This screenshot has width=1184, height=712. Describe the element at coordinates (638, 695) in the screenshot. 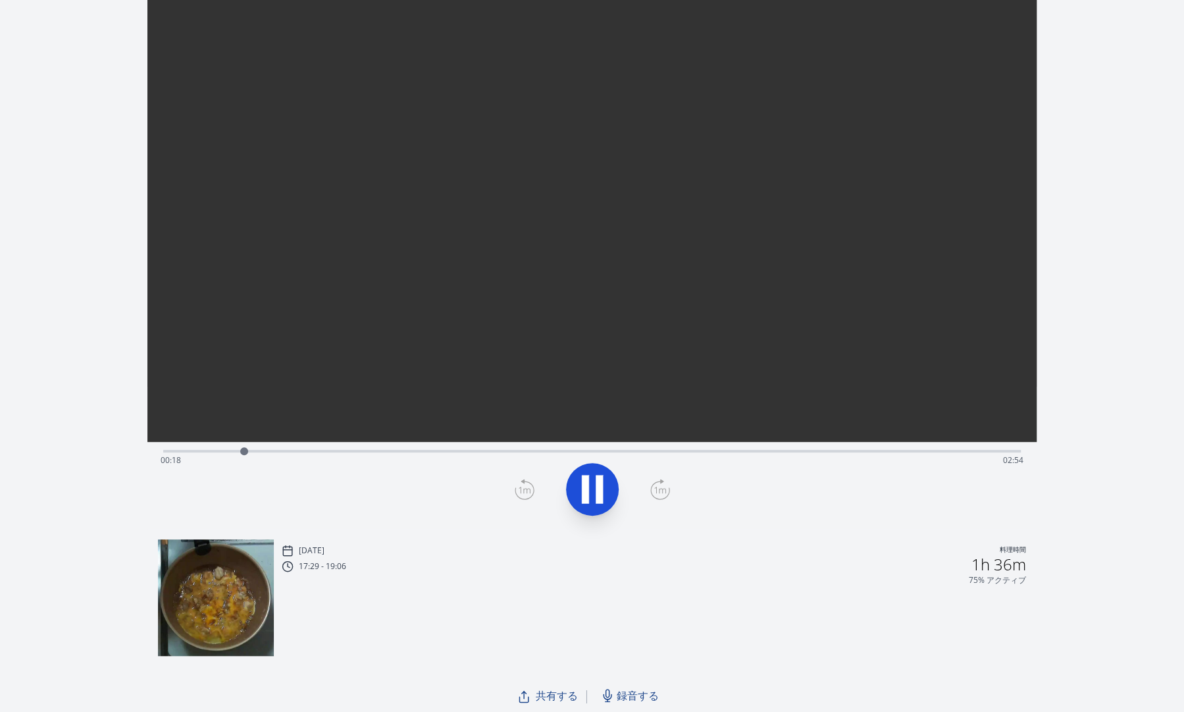

I see `span: 録音する` at that location.